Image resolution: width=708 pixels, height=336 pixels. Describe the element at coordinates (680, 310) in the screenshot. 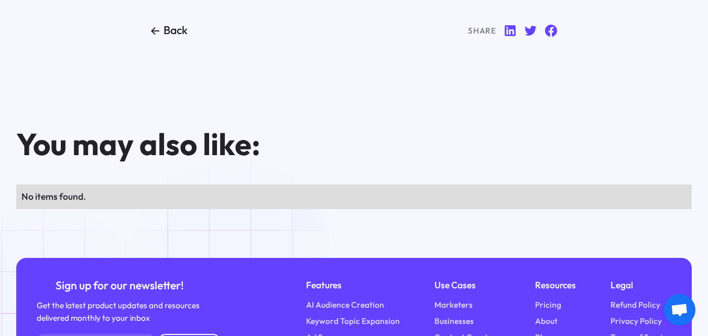

I see `a: Open chat` at that location.